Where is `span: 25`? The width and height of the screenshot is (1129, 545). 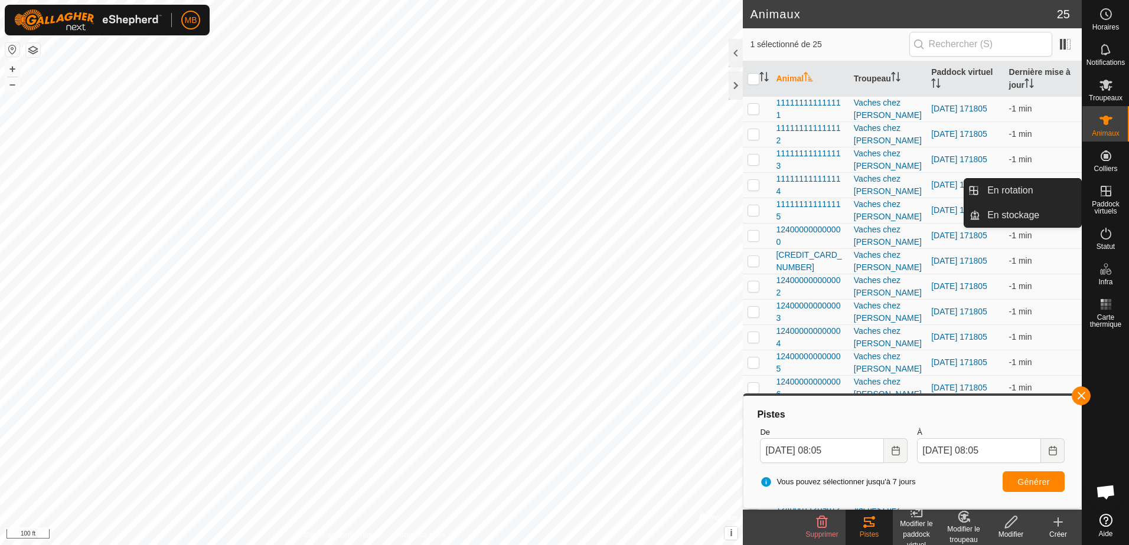
span: 25 is located at coordinates (1063, 14).